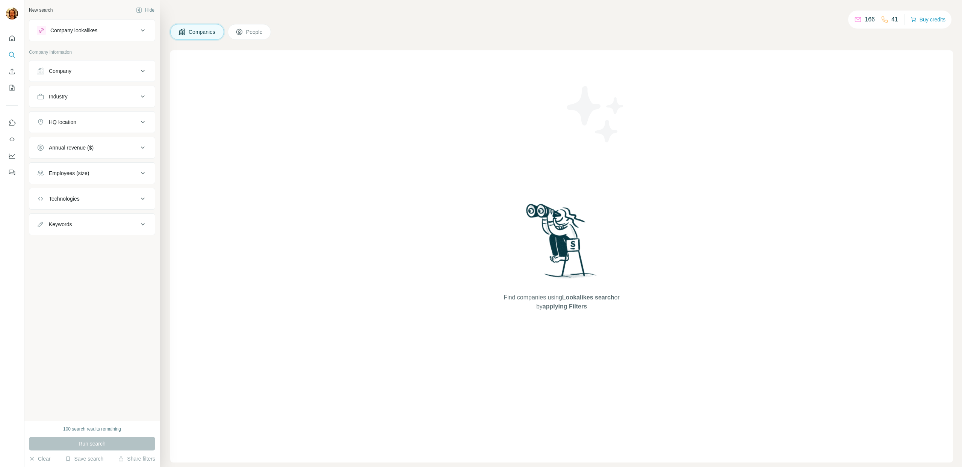 Image resolution: width=962 pixels, height=467 pixels. What do you see at coordinates (12, 38) in the screenshot?
I see `button: Quick start` at bounding box center [12, 38].